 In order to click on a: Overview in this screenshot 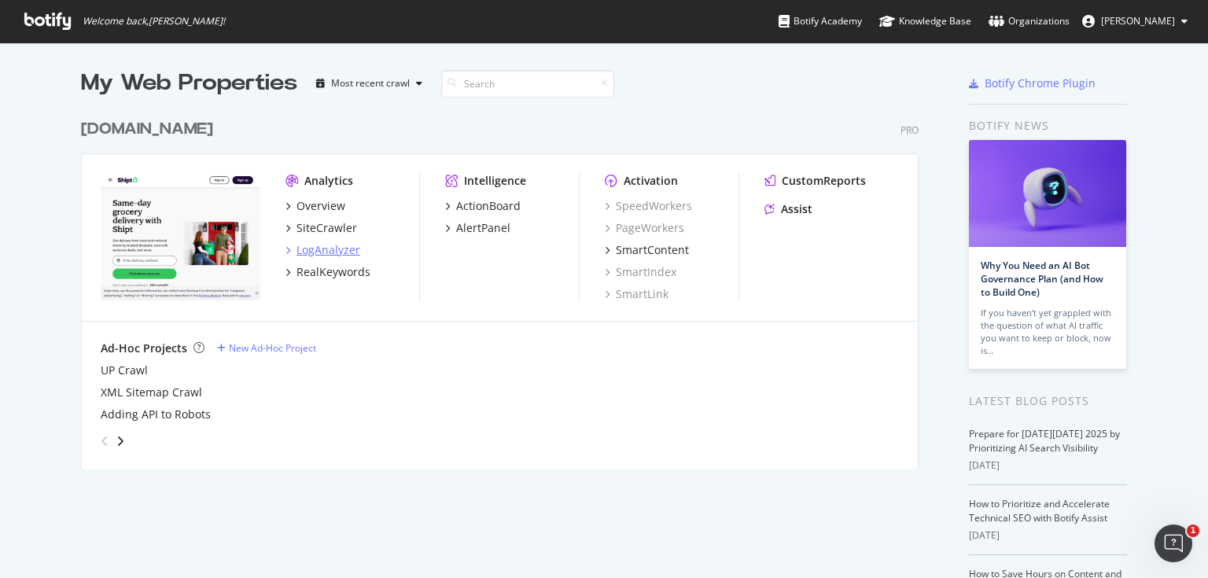, I will do `click(315, 206)`.